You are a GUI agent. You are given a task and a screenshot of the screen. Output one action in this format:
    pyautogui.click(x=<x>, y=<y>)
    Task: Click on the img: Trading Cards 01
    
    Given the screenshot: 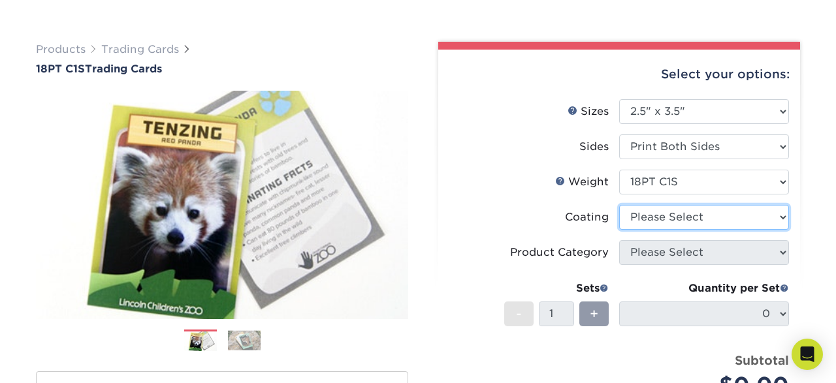 What is the action you would take?
    pyautogui.click(x=201, y=342)
    